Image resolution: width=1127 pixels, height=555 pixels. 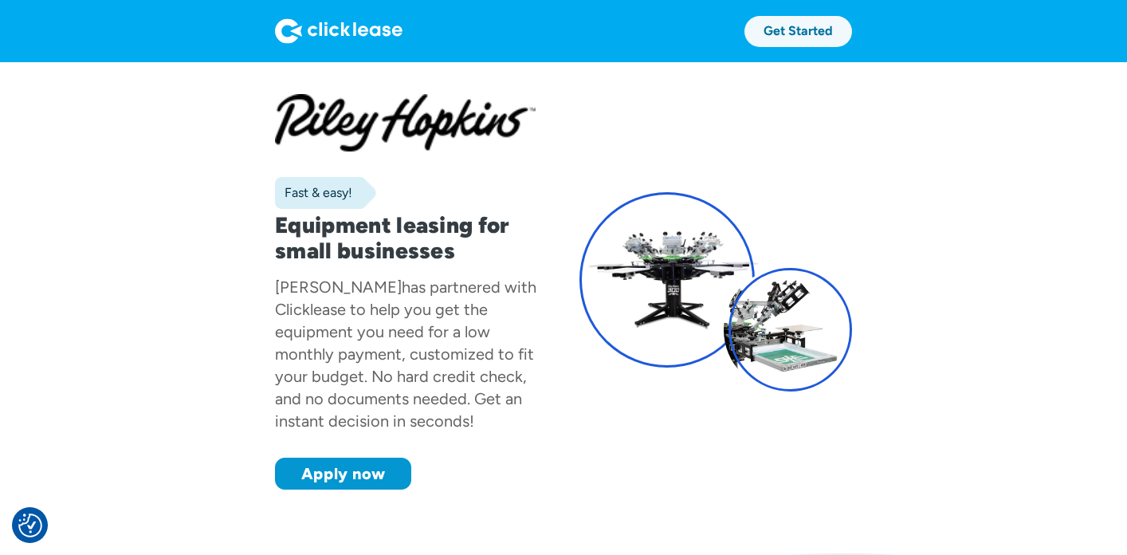 I want to click on div: has partnered with Clicklease to help you get the equipment you need for a low monthly payment, c..., so click(x=406, y=354).